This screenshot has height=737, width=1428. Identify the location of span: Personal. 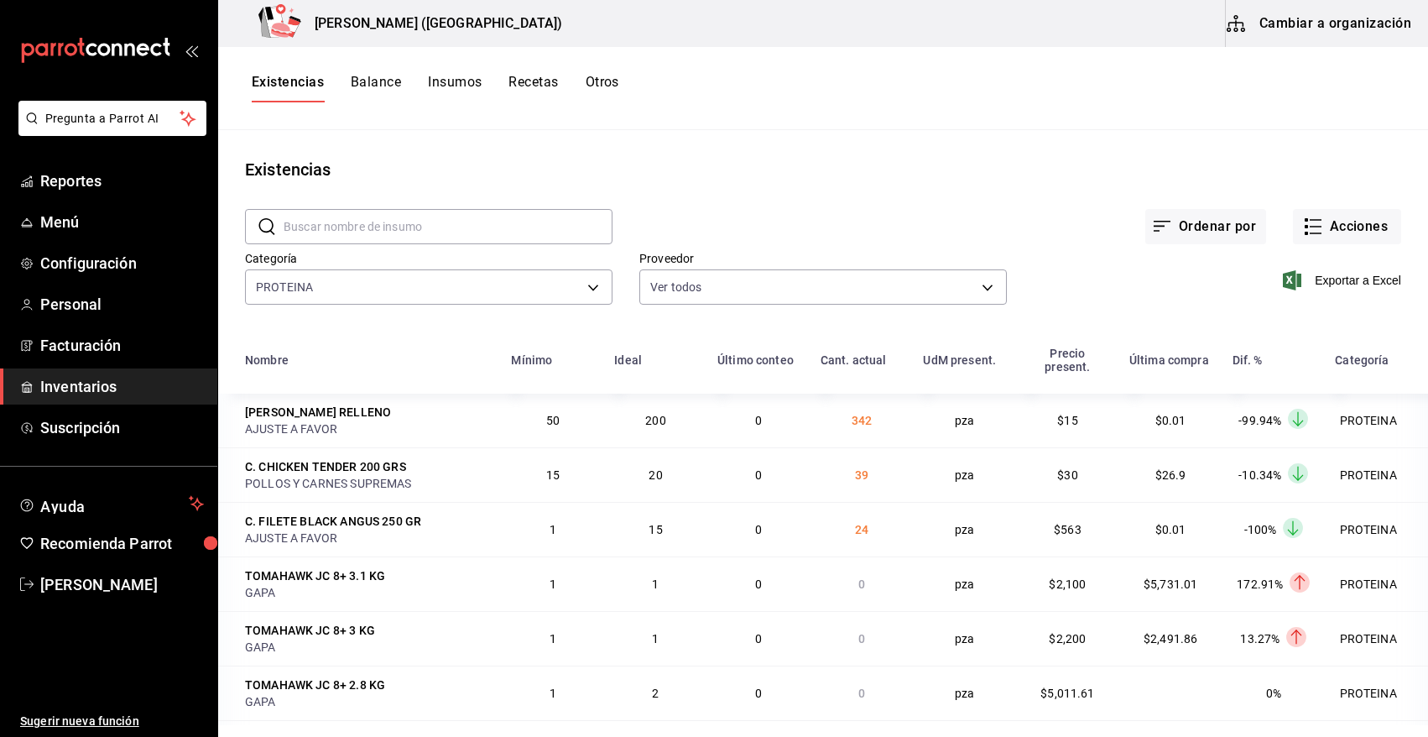
(122, 304).